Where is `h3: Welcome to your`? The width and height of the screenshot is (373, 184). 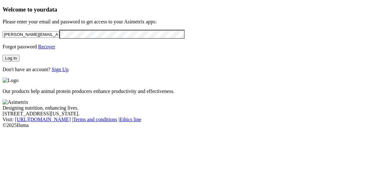
h3: Welcome to your is located at coordinates (186, 10).